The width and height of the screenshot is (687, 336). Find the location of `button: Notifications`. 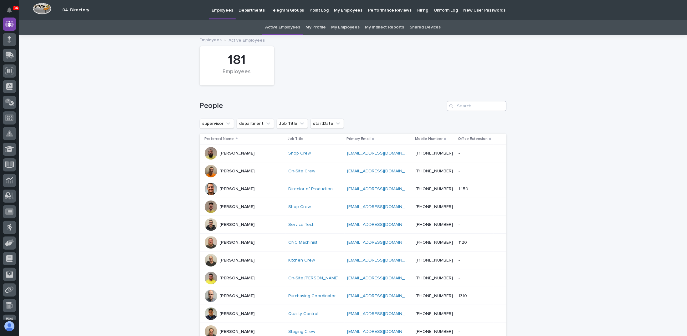

button: Notifications is located at coordinates (9, 10).